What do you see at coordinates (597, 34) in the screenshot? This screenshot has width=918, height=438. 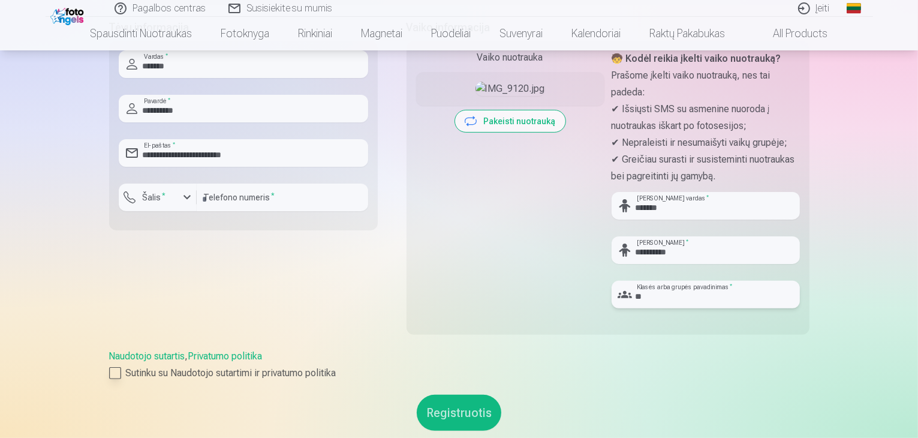 I see `a: Kalendoriai` at bounding box center [597, 34].